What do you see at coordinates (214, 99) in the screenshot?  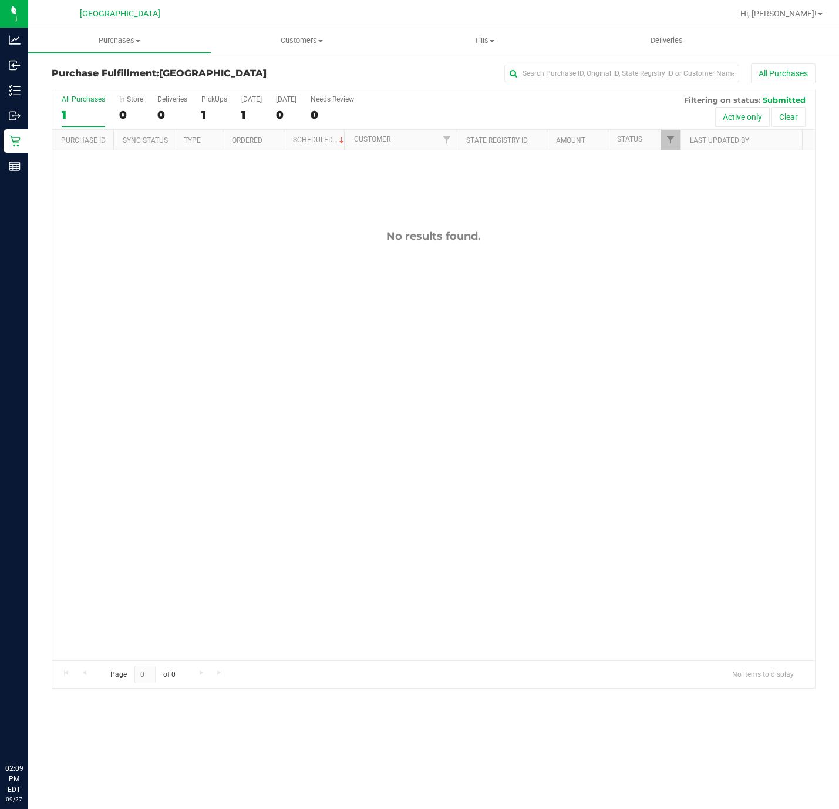 I see `div: PickUps` at bounding box center [214, 99].